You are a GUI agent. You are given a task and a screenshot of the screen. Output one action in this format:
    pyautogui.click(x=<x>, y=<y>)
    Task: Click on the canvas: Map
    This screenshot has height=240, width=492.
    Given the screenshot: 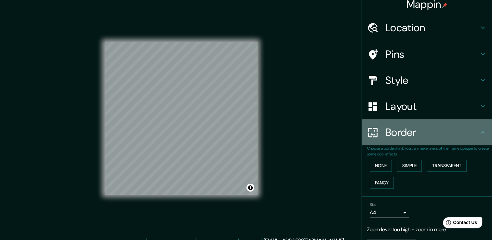 What is the action you would take?
    pyautogui.click(x=181, y=118)
    